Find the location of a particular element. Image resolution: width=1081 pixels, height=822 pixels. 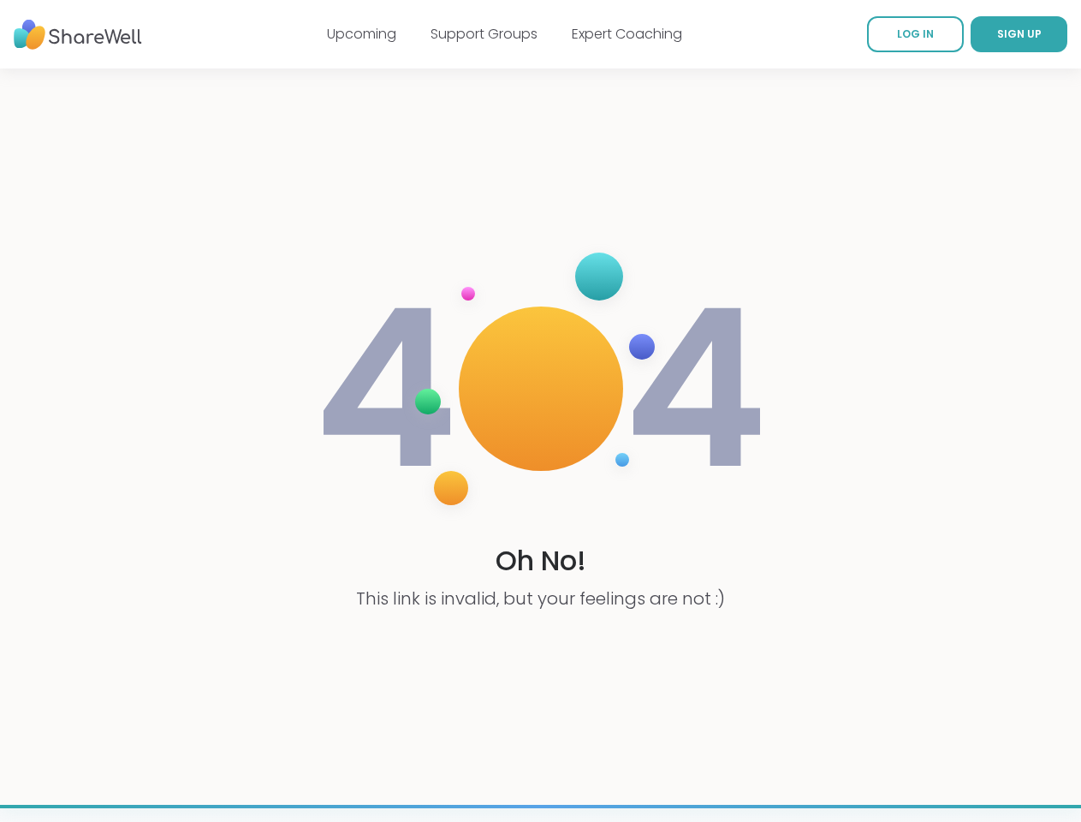

a: Support Groups is located at coordinates (484, 33).